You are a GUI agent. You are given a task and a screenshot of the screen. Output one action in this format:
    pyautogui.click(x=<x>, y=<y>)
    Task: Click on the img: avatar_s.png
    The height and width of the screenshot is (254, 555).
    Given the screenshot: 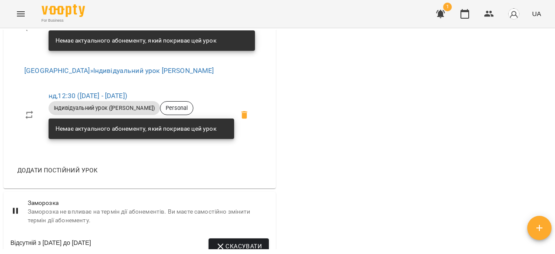 What is the action you would take?
    pyautogui.click(x=514, y=14)
    